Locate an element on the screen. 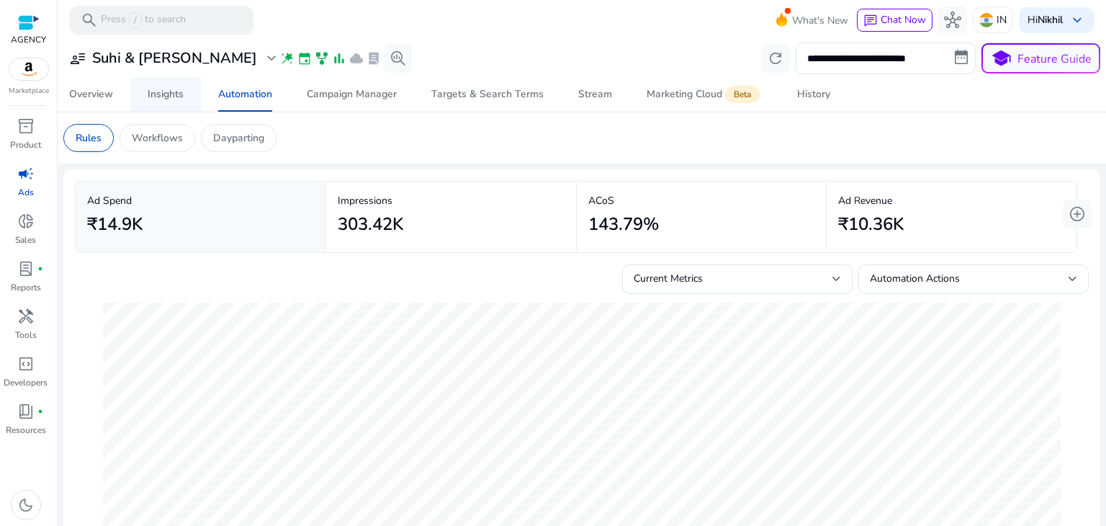 This screenshot has width=1106, height=526. button: add_circle is located at coordinates (1077, 214).